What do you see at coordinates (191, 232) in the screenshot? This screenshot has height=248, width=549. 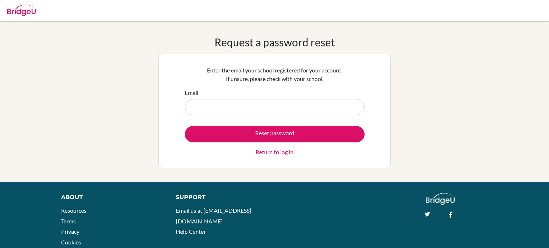 I see `a: Help Center` at bounding box center [191, 232].